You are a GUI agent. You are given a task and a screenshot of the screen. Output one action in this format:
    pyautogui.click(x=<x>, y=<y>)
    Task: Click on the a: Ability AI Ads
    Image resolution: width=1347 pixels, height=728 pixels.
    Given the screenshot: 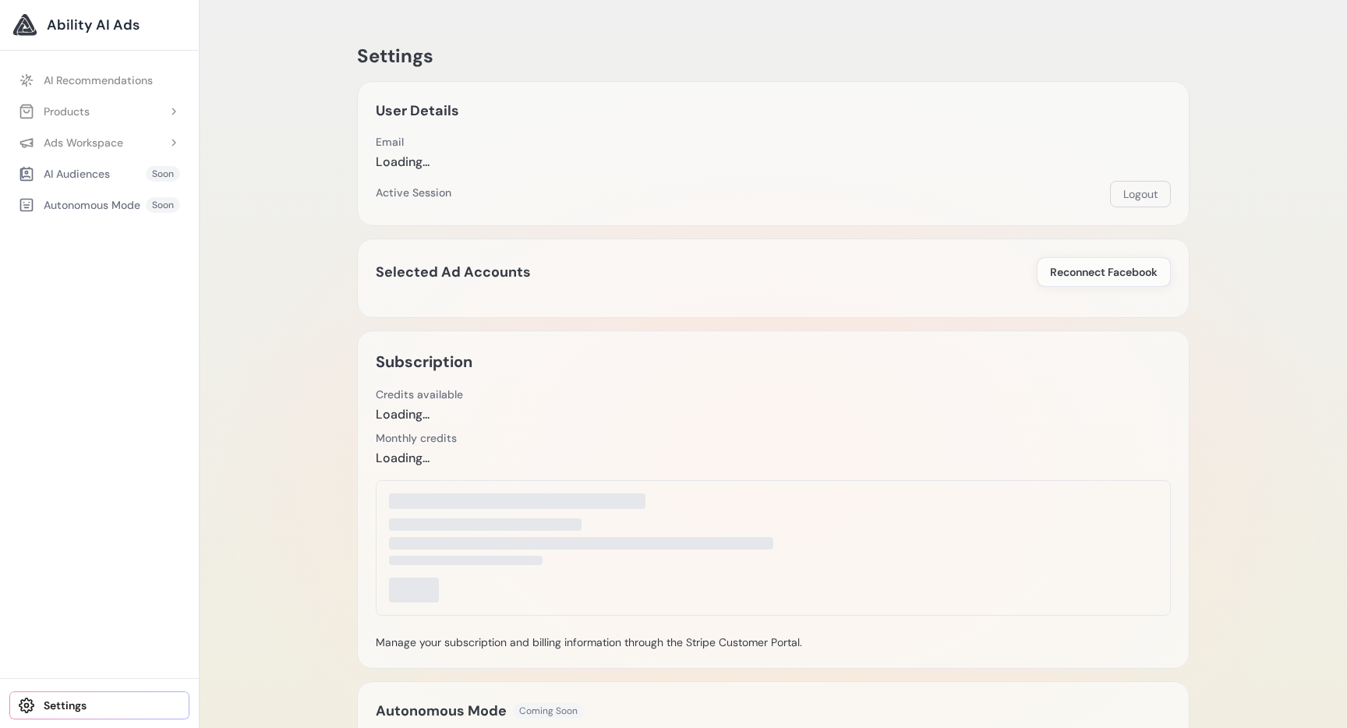 What is the action you would take?
    pyautogui.click(x=99, y=25)
    